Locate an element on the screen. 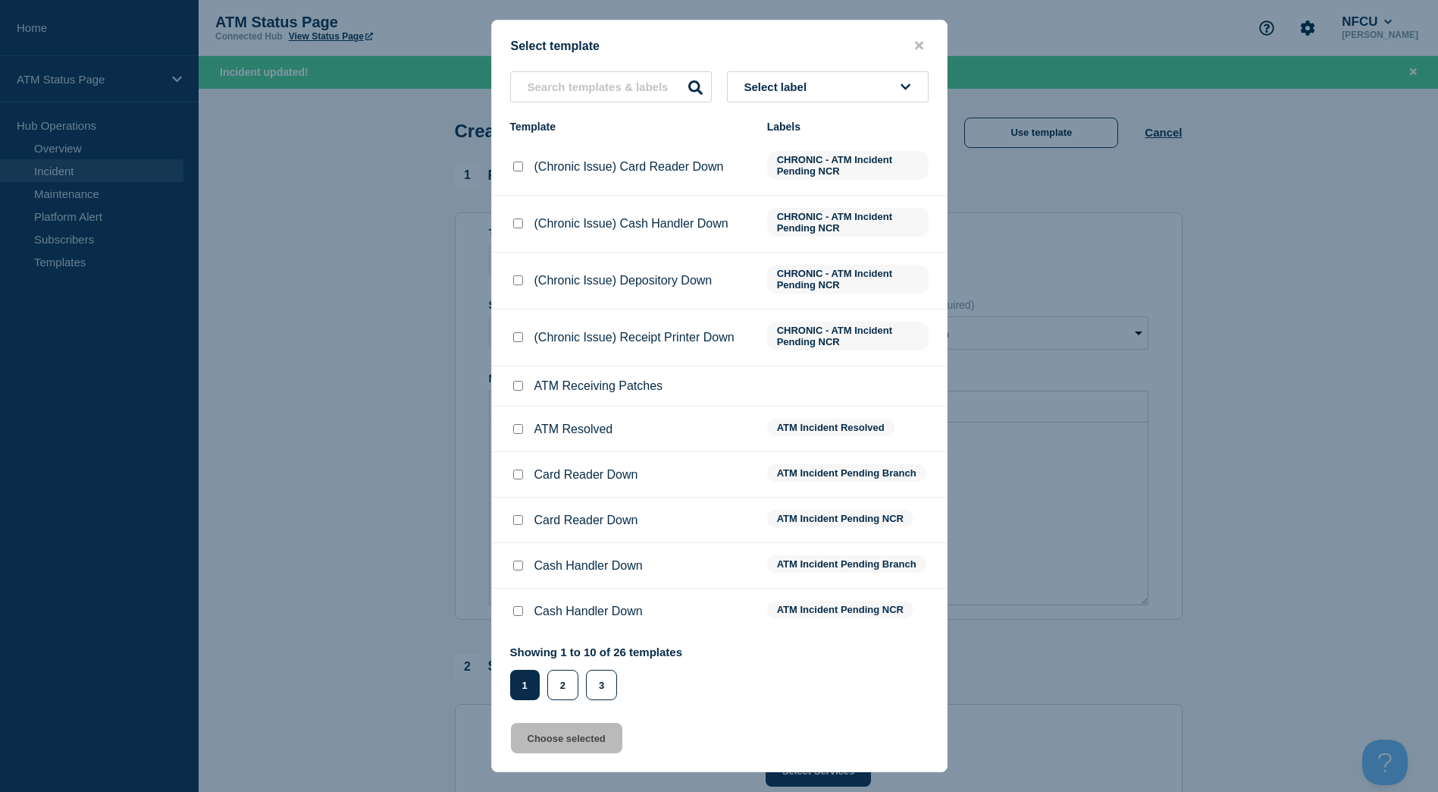  div: Labels is located at coordinates (848, 127).